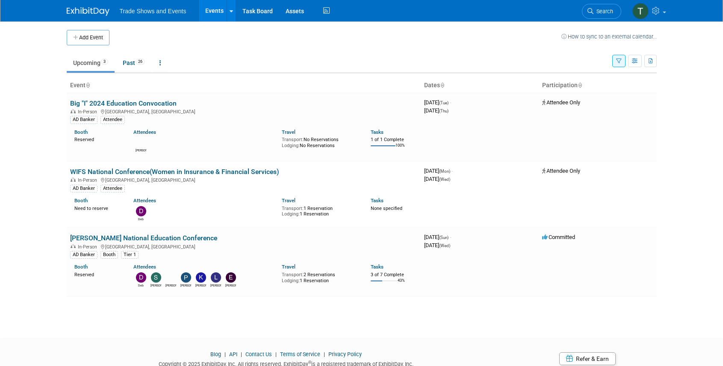 This screenshot has height=366, width=723. Describe the element at coordinates (186, 277) in the screenshot. I see `img: Pam Reihs` at that location.